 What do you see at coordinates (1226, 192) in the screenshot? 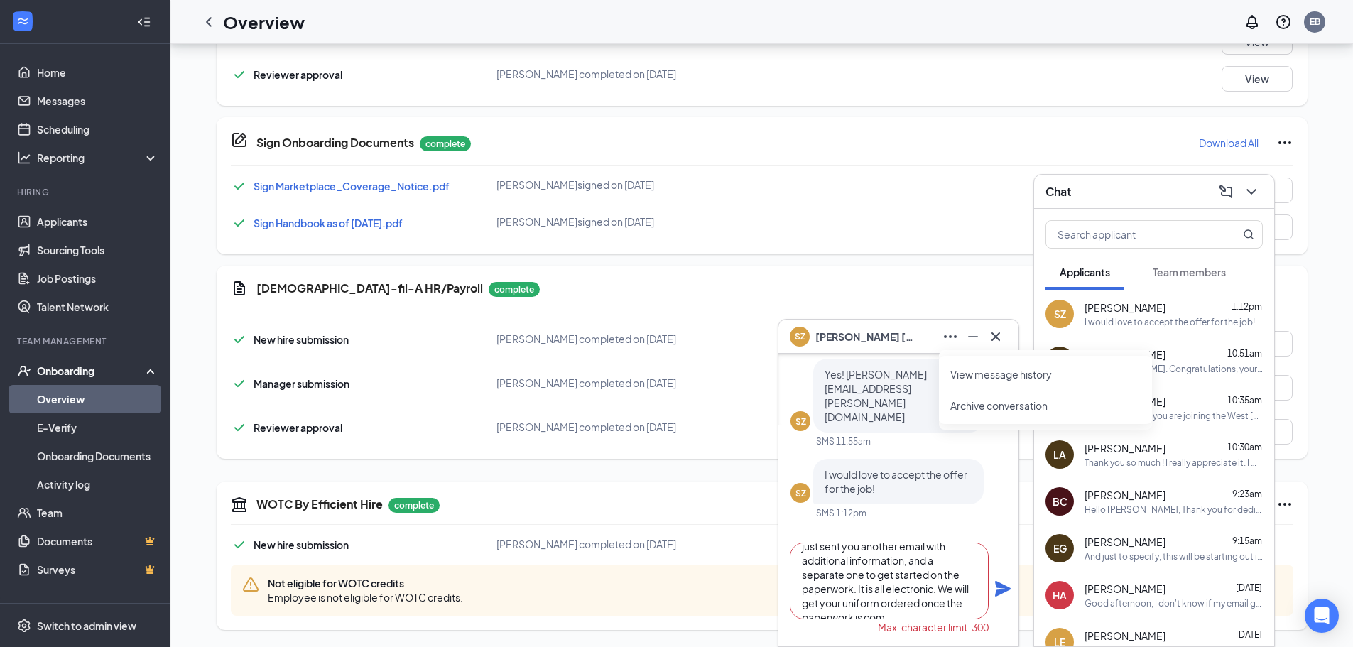
I see `svg: ComposeMessage` at bounding box center [1226, 192].